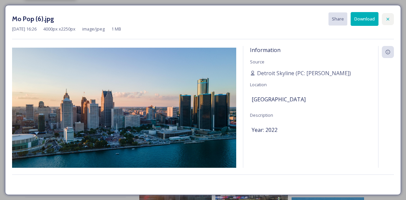  I want to click on h3: Mo Pop (6).jpg, so click(33, 19).